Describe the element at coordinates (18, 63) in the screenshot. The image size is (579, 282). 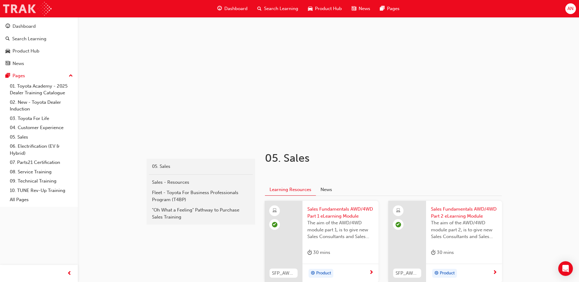
I see `div: News` at that location.